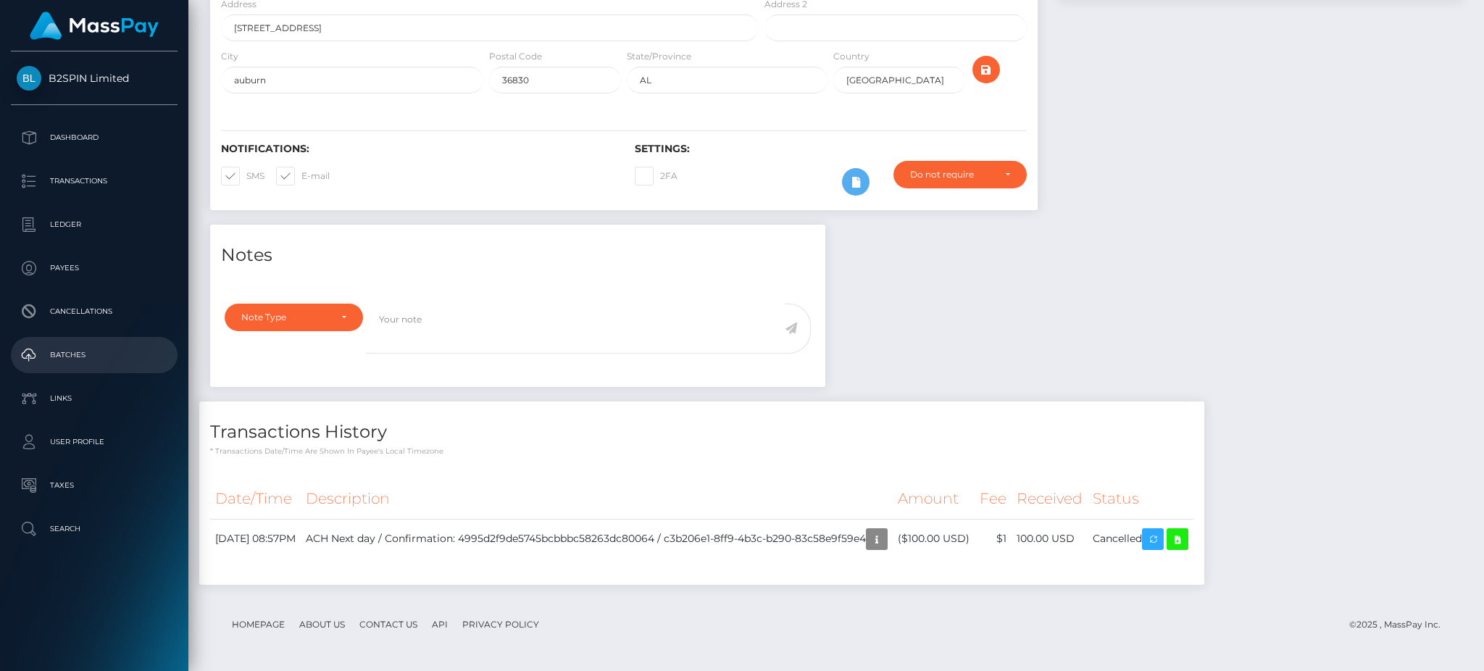 The image size is (1484, 671). I want to click on span: B2SPIN Limited, so click(94, 78).